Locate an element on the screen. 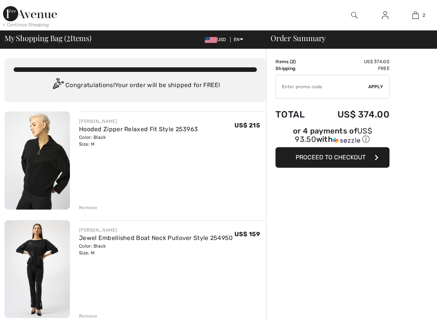 This screenshot has height=321, width=437. img: 1ère Avenue is located at coordinates (30, 14).